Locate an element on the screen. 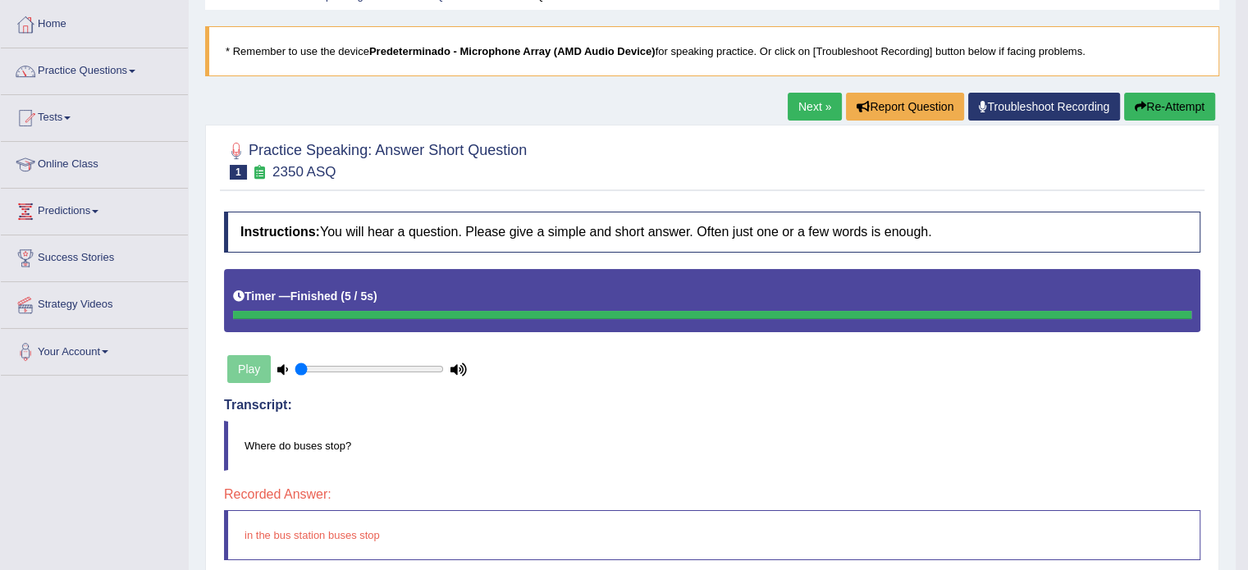  b: Instructions: is located at coordinates (280, 231).